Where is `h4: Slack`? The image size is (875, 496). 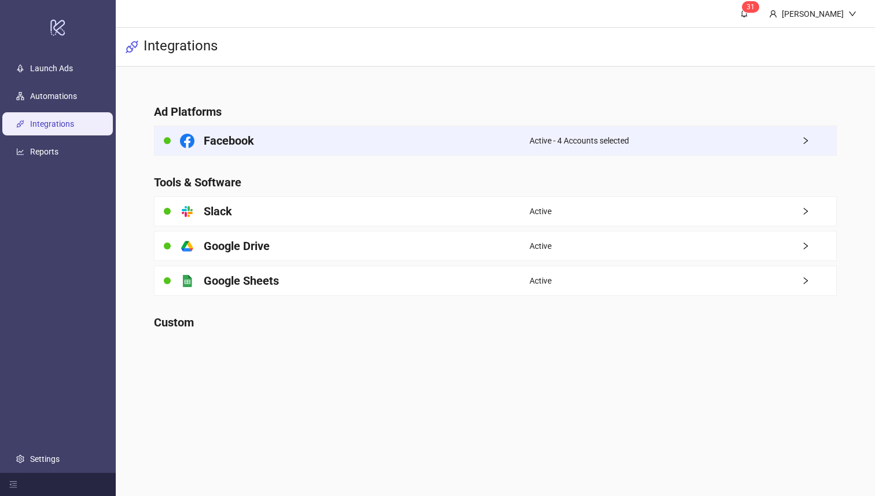
h4: Slack is located at coordinates (218, 211).